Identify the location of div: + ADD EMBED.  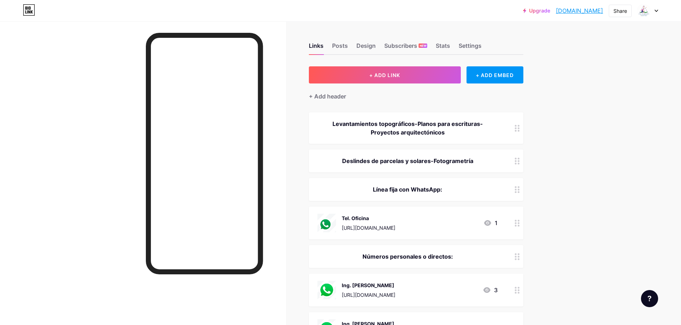
(494, 75).